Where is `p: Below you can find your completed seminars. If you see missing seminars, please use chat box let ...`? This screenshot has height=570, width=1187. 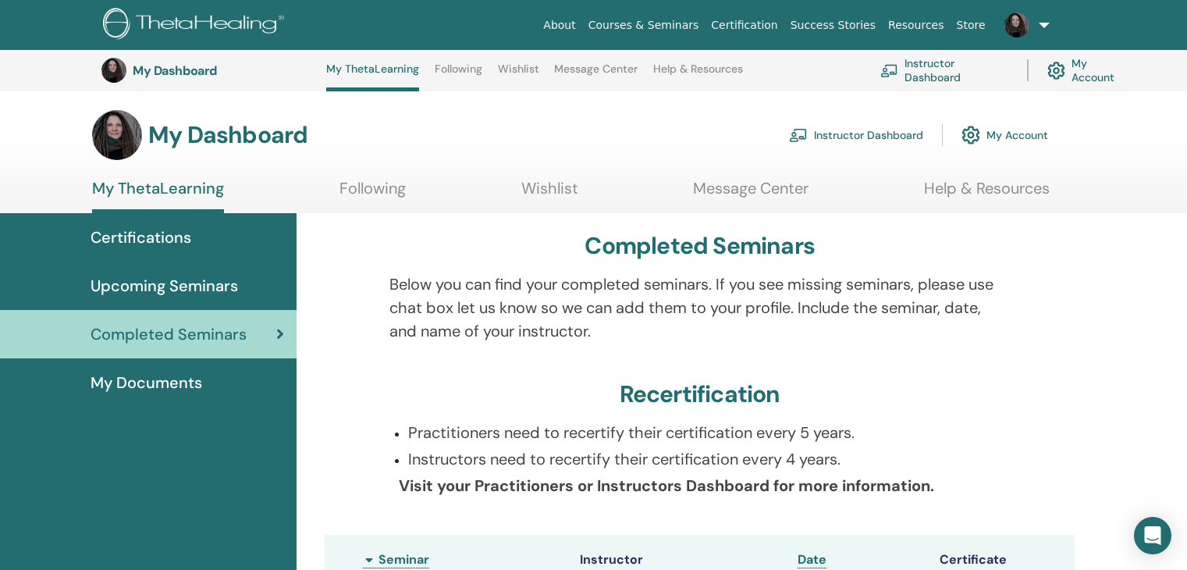
p: Below you can find your completed seminars. If you see missing seminars, please use chat box let ... is located at coordinates (700, 308).